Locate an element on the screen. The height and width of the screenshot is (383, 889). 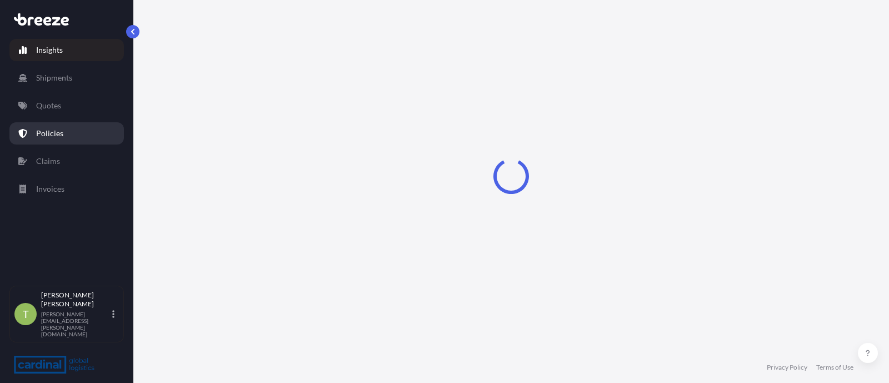
a: Policies is located at coordinates (67, 133).